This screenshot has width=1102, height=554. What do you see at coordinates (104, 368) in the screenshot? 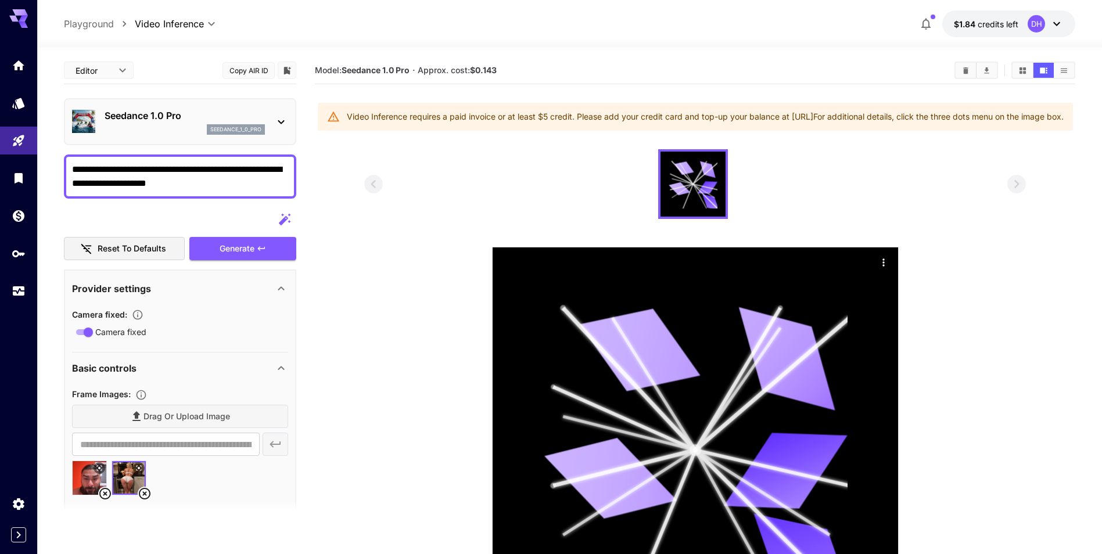
I see `p: Basic controls` at bounding box center [104, 368].